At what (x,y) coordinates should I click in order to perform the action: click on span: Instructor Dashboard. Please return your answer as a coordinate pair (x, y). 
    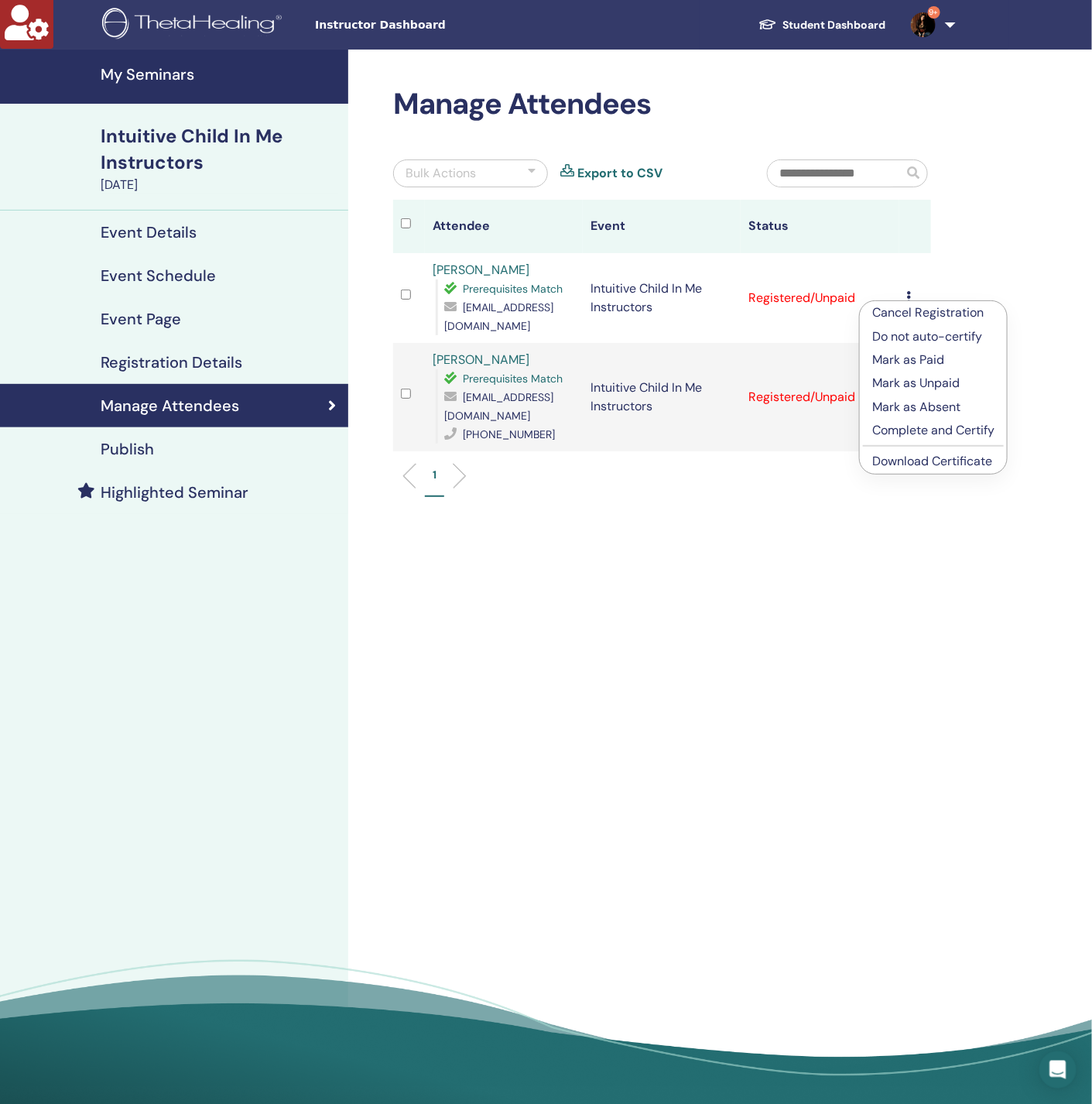
    Looking at the image, I should click on (431, 24).